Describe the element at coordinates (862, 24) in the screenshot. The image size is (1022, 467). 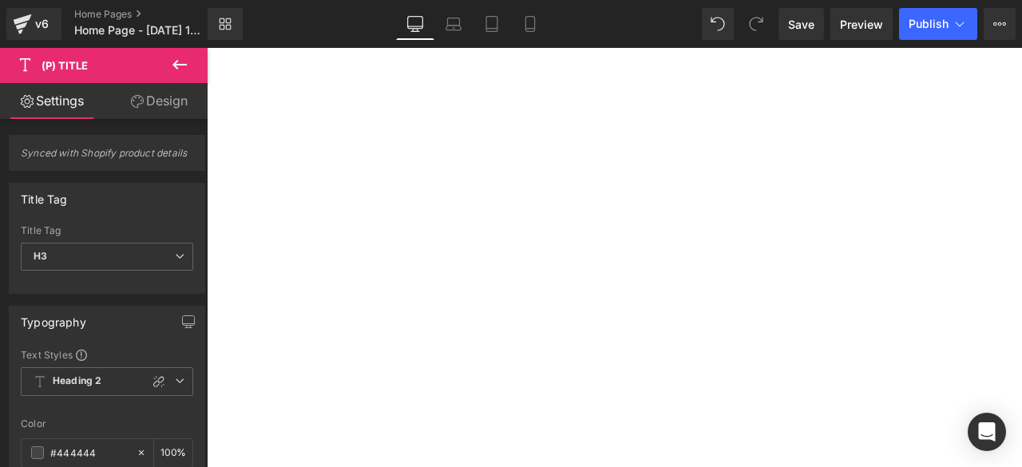
I see `a: Preview` at that location.